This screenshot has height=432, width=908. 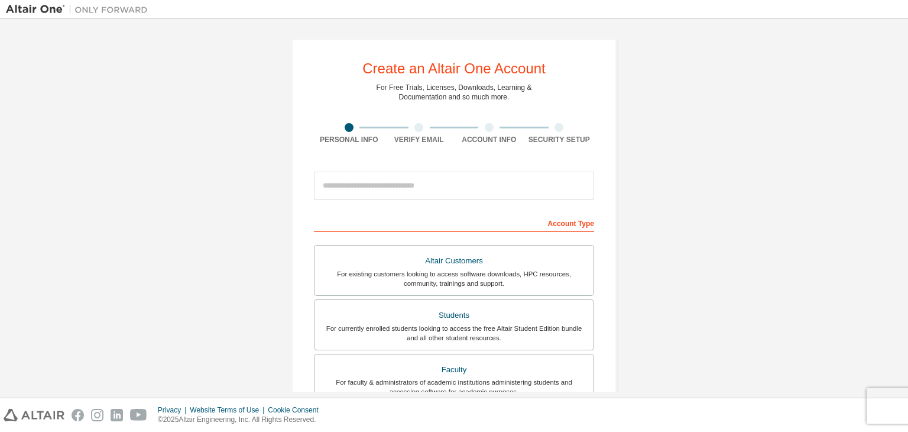 What do you see at coordinates (454, 387) in the screenshot?
I see `div: For faculty & administrators of academic institutions administering students and accessing softwa...` at bounding box center [454, 387].